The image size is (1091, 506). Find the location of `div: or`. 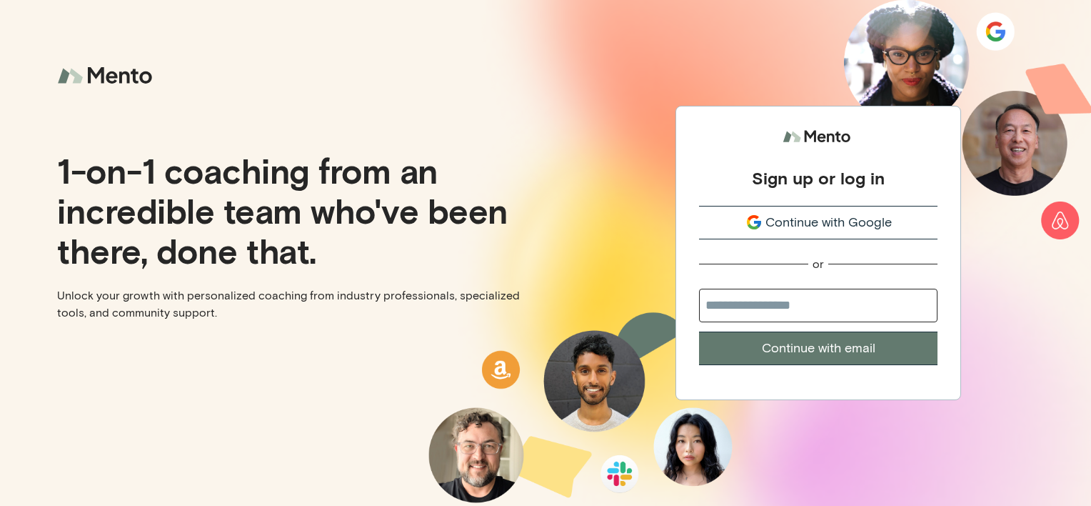

div: or is located at coordinates (819, 264).